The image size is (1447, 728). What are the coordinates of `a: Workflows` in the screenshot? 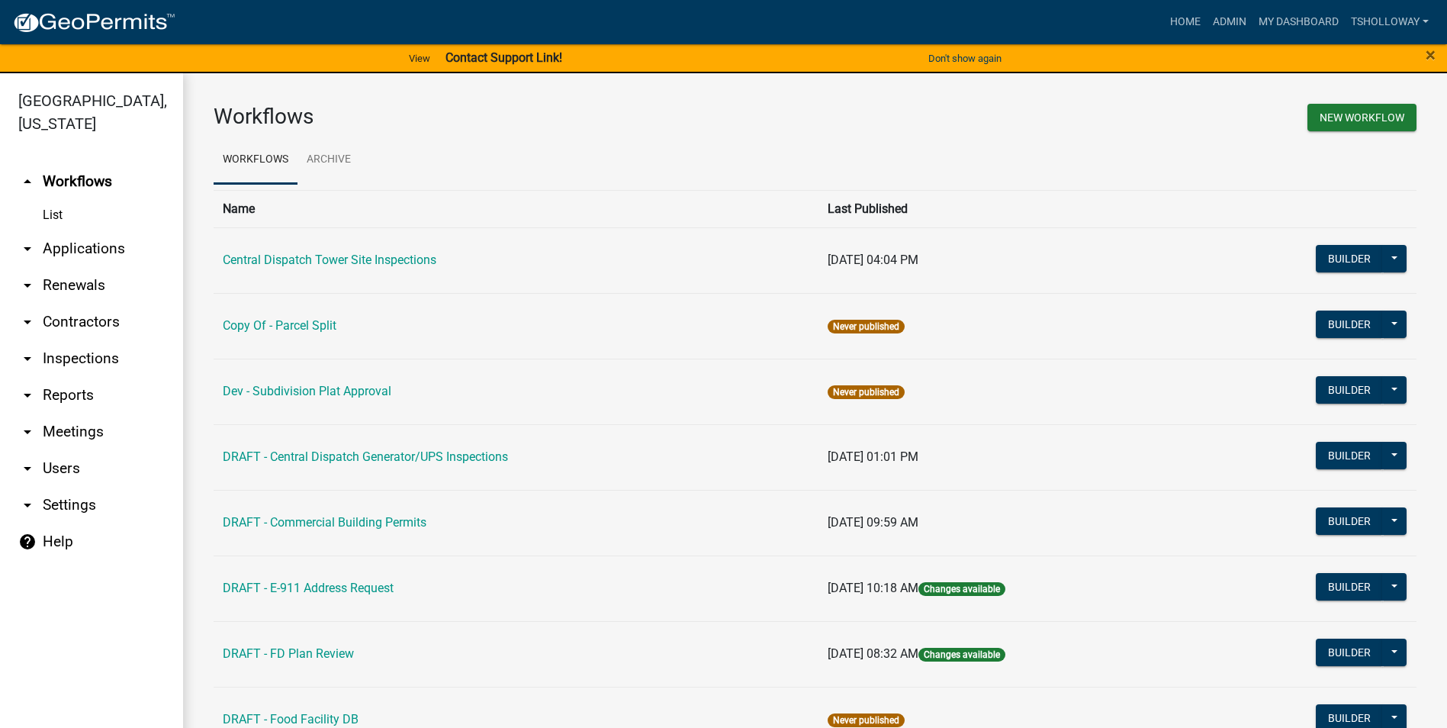 It's located at (256, 160).